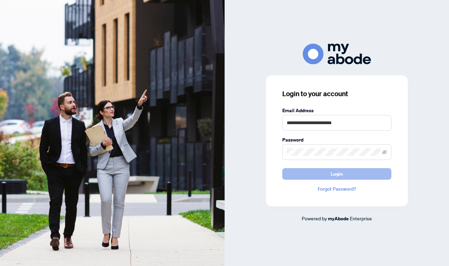  What do you see at coordinates (337, 110) in the screenshot?
I see `label: Email Address` at bounding box center [337, 110].